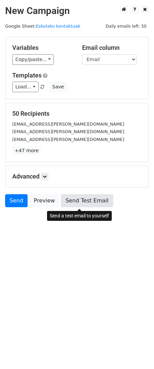 The width and height of the screenshot is (154, 369). I want to click on small: Google Sheet:, so click(43, 26).